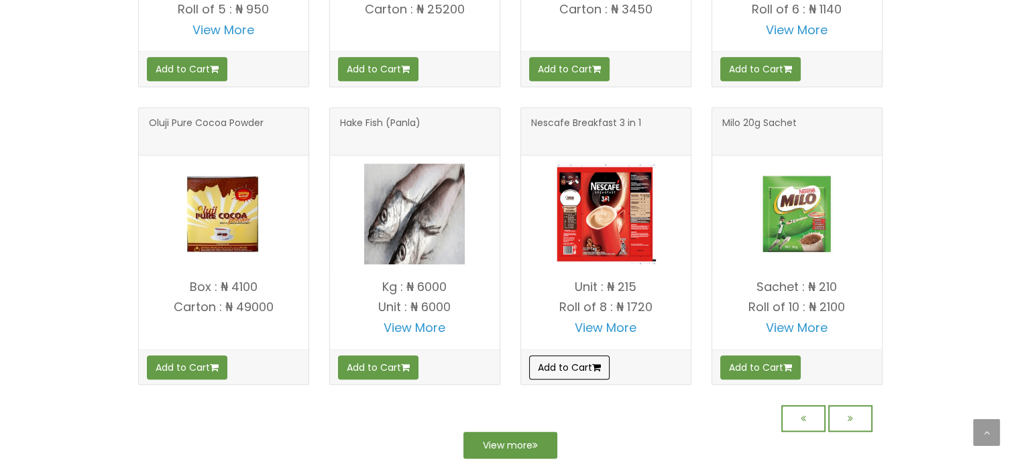 The width and height of the screenshot is (1020, 466). I want to click on p: Roll of 5 : ₦ 950, so click(223, 9).